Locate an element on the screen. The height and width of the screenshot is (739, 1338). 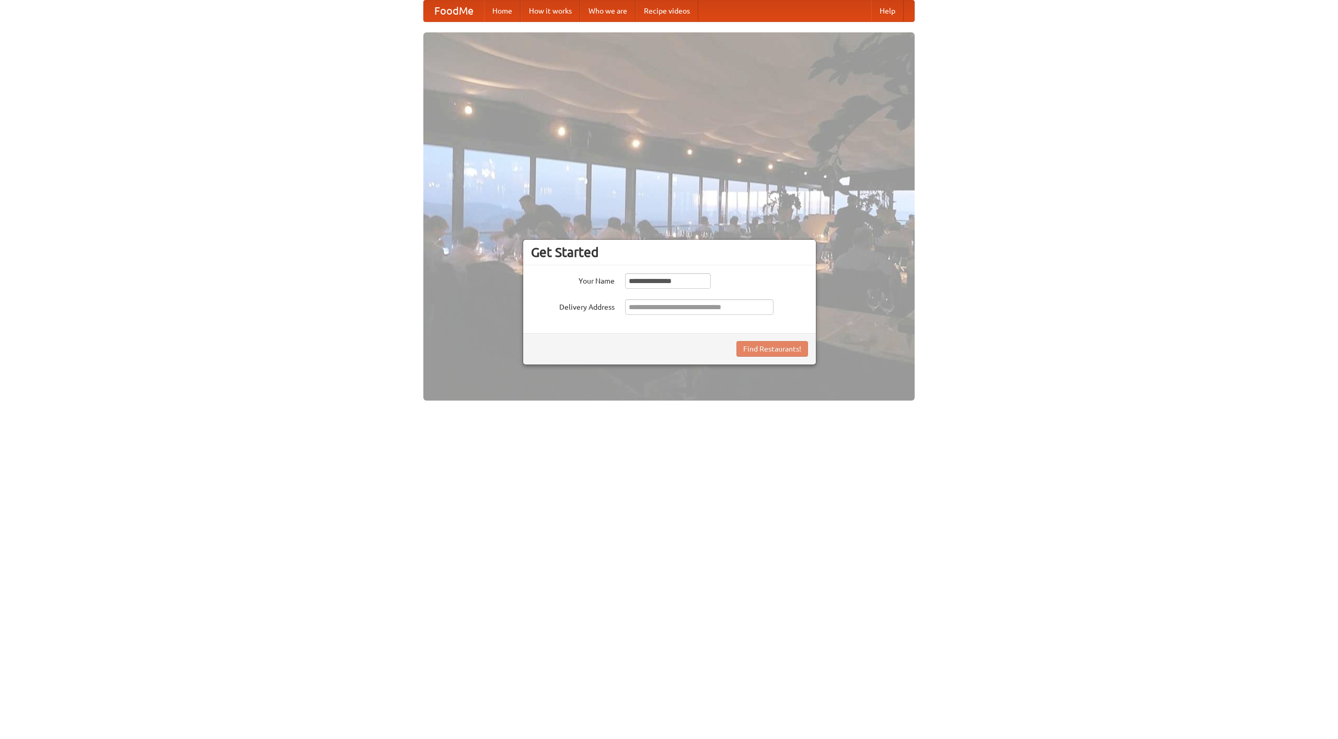
label: Your Name is located at coordinates (573, 280).